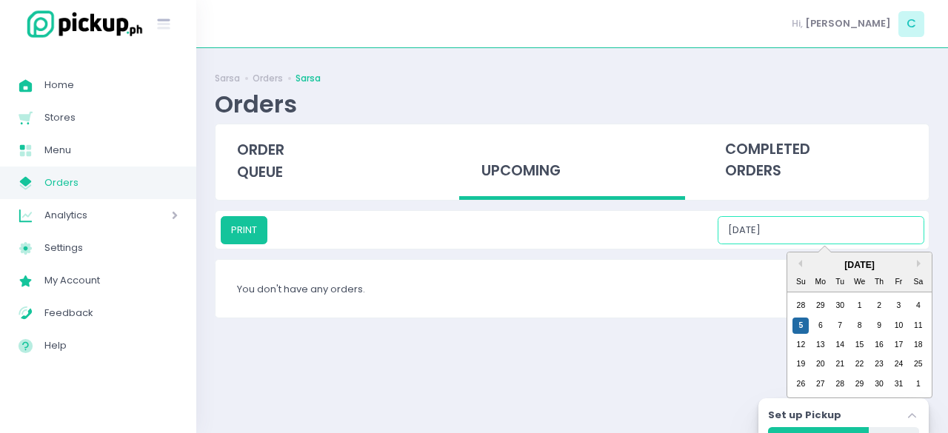 The image size is (948, 433). What do you see at coordinates (879, 326) in the screenshot?
I see `div: day-9` at bounding box center [879, 326].